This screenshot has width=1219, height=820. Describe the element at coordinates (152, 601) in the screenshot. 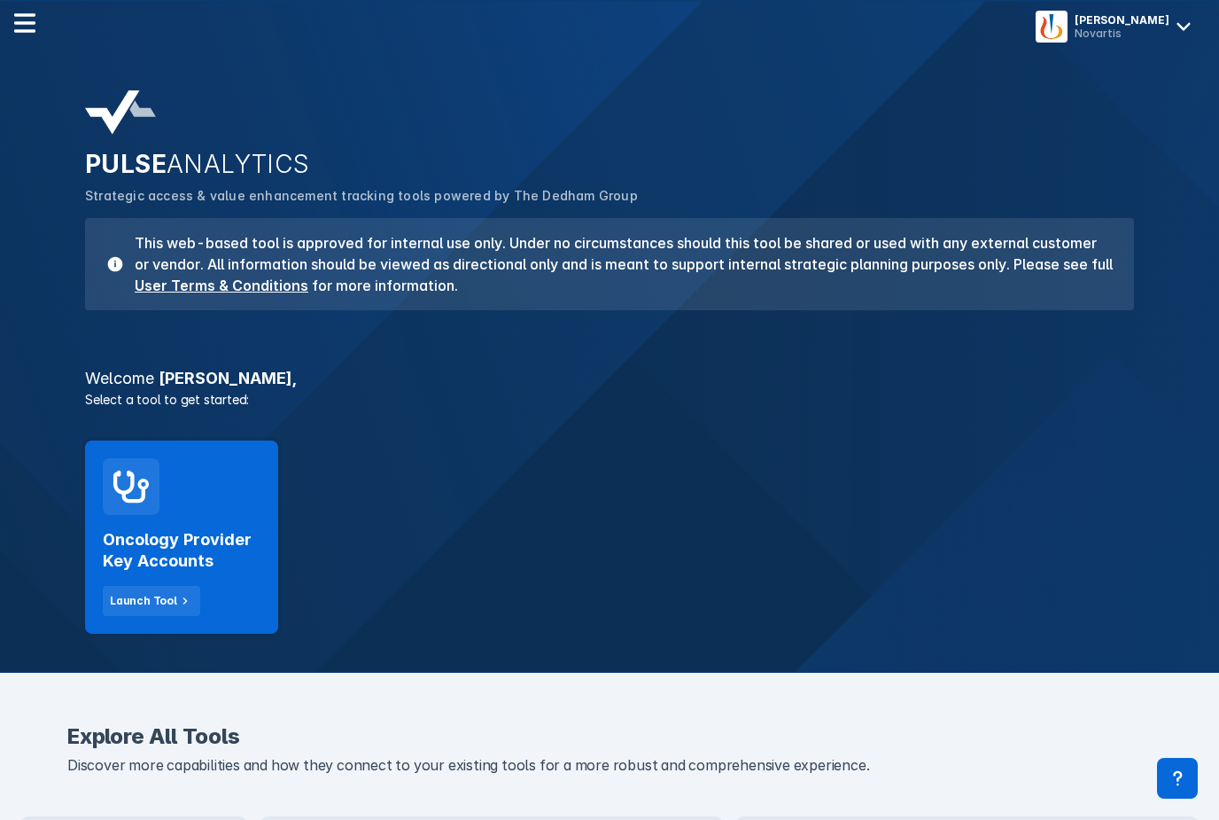

I see `button: Launch Tool` at that location.